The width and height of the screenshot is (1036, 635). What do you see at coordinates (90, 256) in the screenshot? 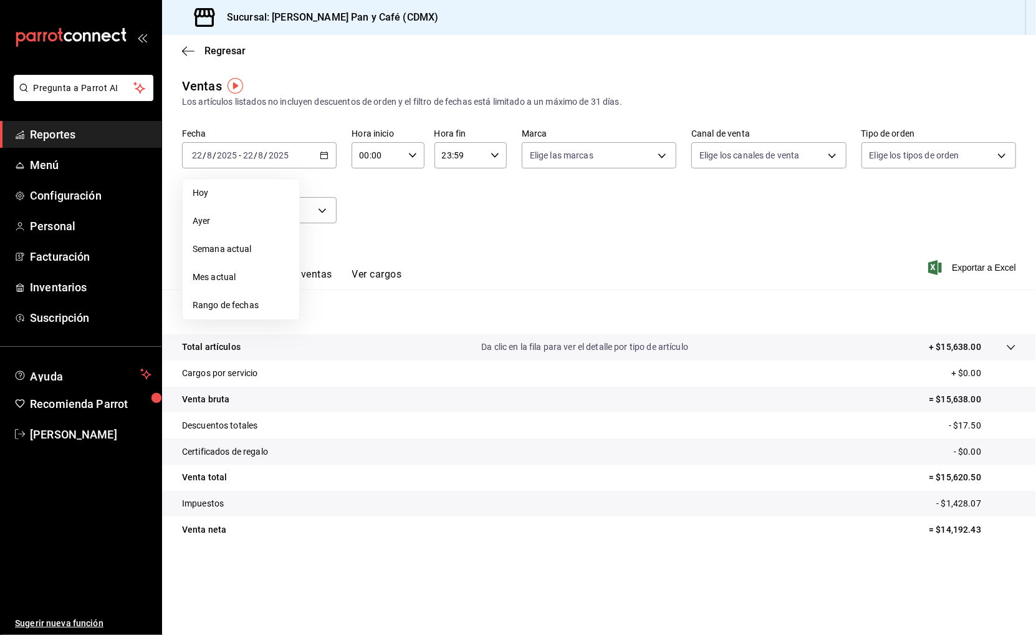
I see `span: Facturación` at bounding box center [90, 256].